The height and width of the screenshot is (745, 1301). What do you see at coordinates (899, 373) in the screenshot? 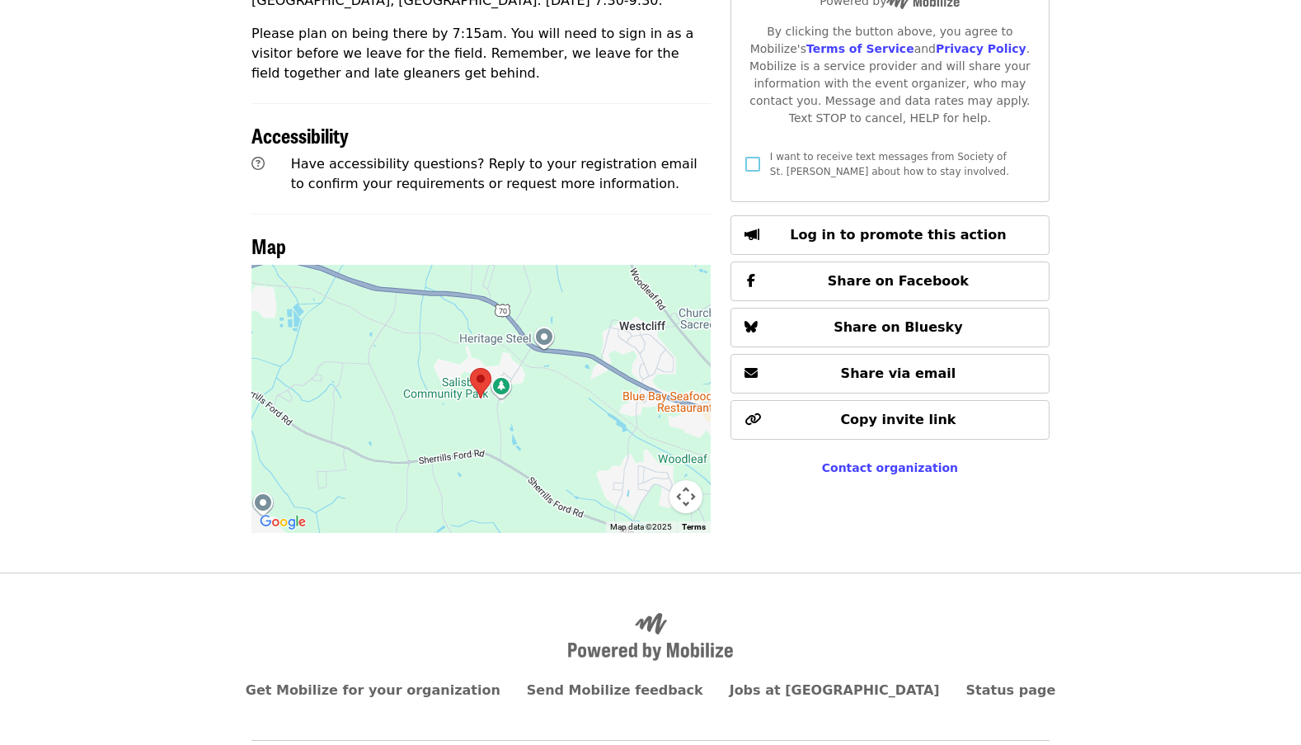
I see `span: Share via email` at bounding box center [899, 373].